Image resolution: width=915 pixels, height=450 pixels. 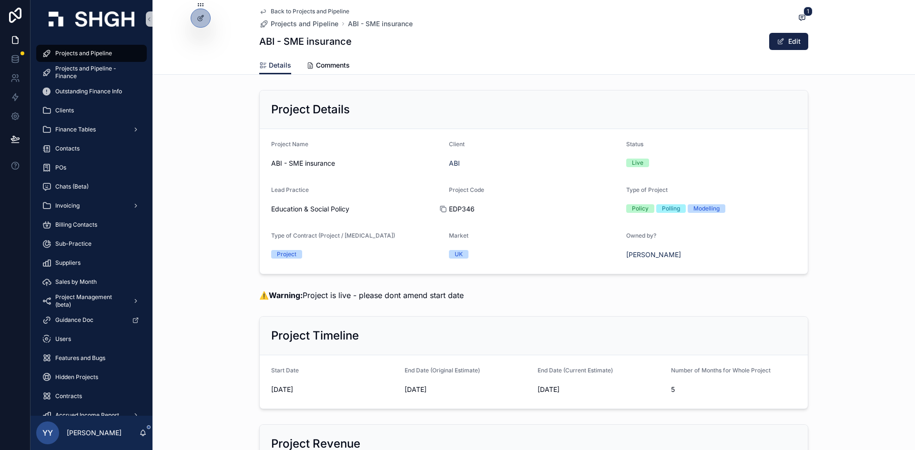 What do you see at coordinates (87, 416) in the screenshot?
I see `span: Accrued Income Report` at bounding box center [87, 416].